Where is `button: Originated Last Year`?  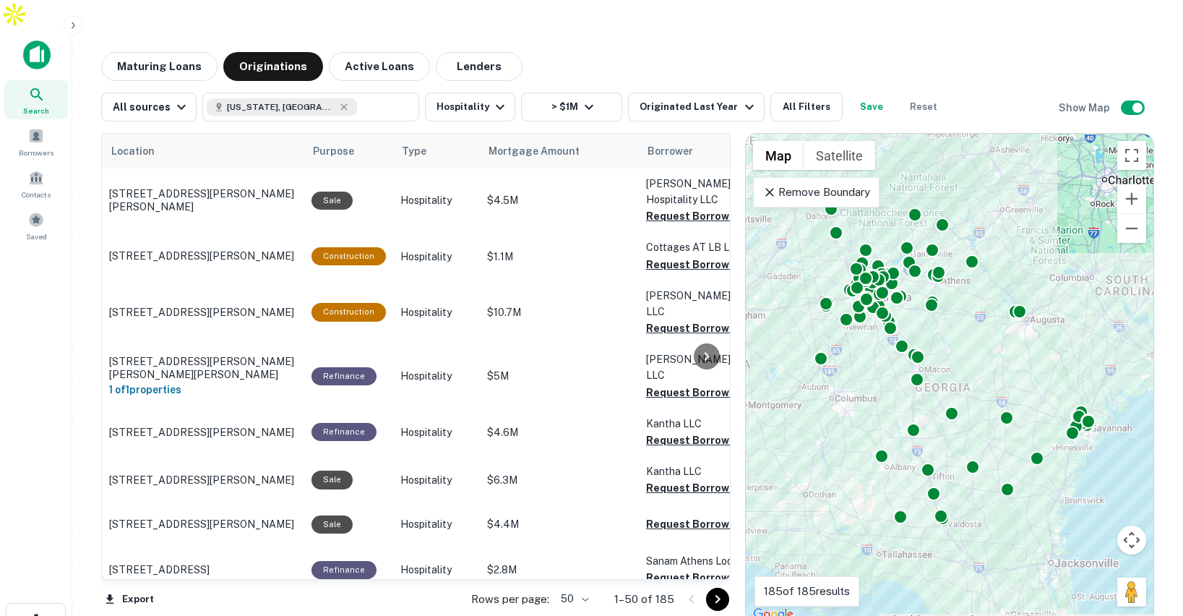
button: Originated Last Year is located at coordinates (696, 107).